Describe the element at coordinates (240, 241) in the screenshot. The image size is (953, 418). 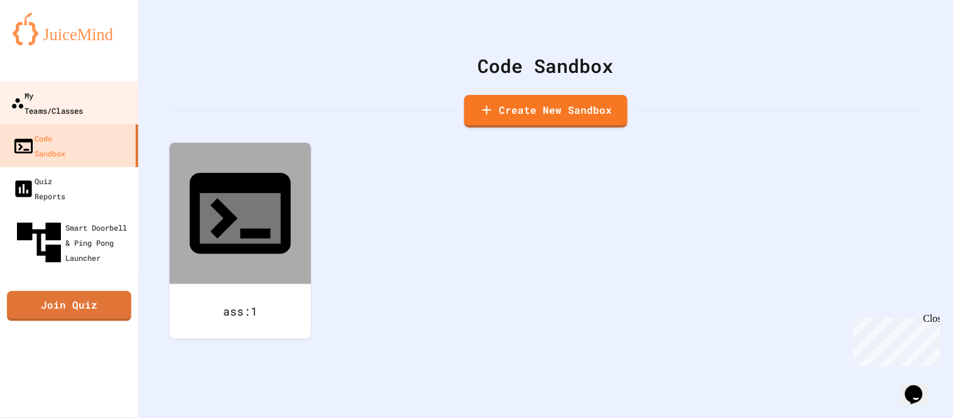
I see `a: ass:1` at that location.